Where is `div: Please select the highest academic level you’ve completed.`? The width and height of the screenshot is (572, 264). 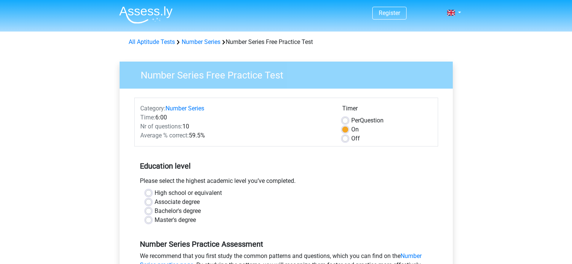 div: Please select the highest academic level you’ve completed. is located at coordinates (286, 183).